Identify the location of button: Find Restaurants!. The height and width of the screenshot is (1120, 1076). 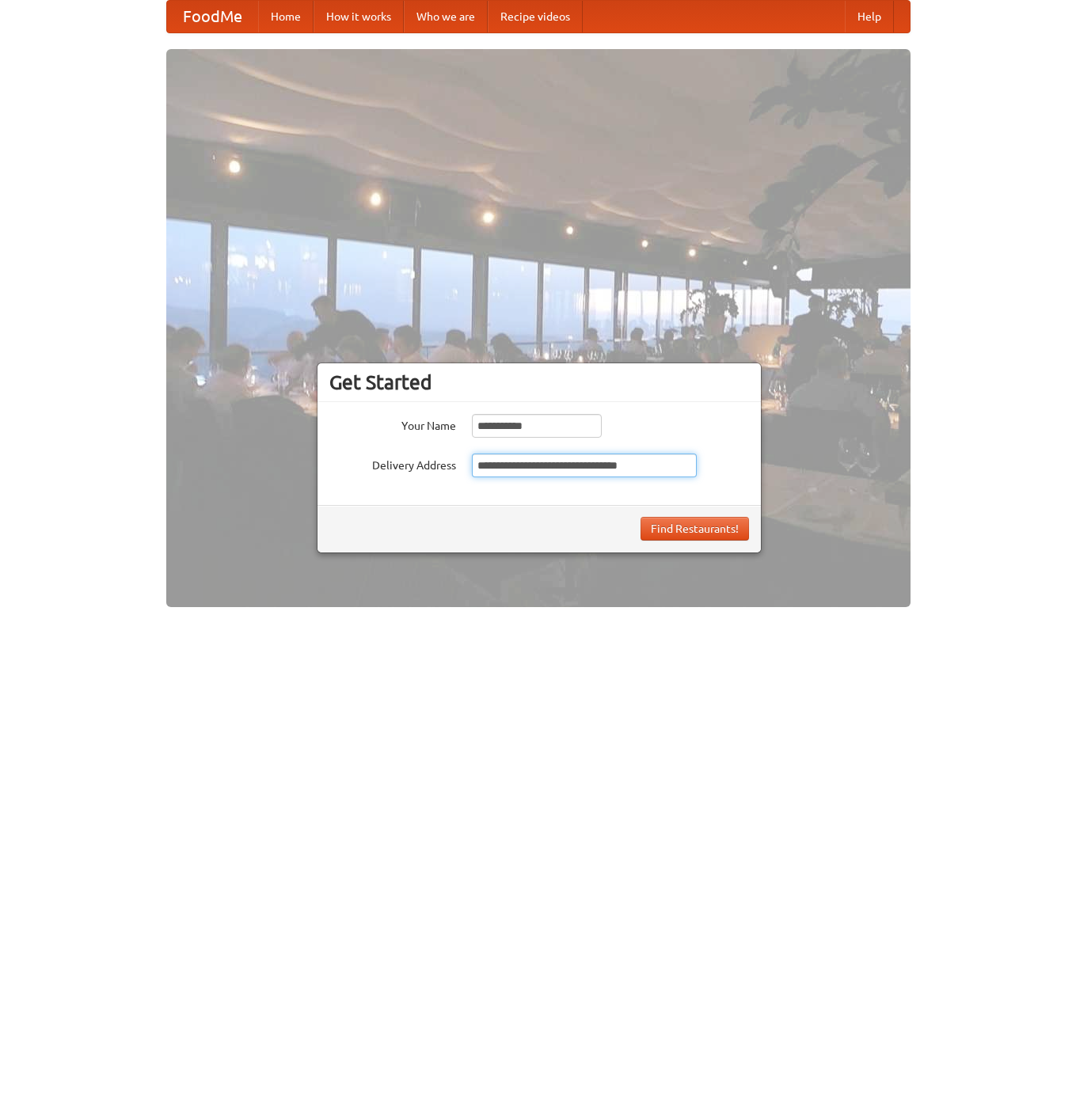
(694, 529).